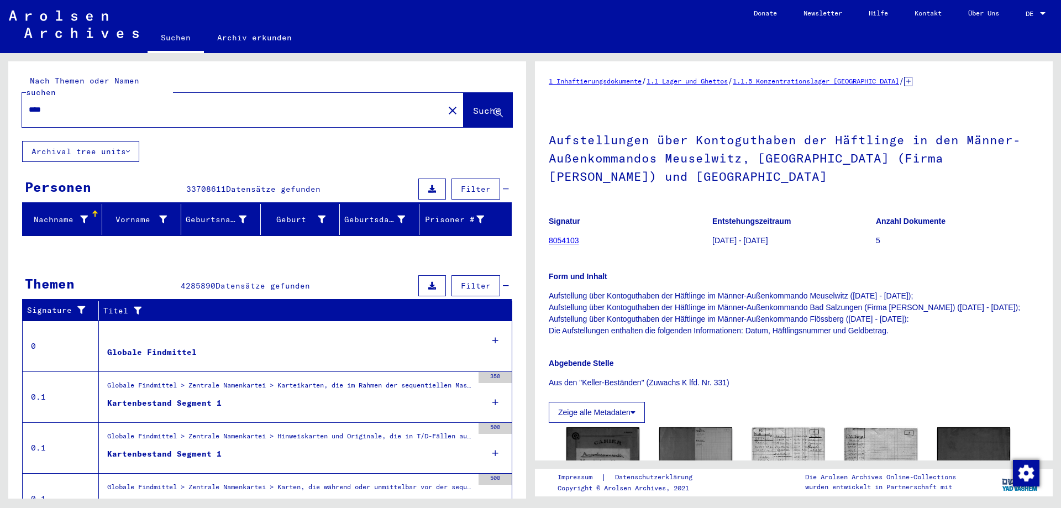 This screenshot has height=508, width=1061. I want to click on div: Globale Findmittel > Zentrale Namenkartei > Hinweiskarten und Originale, die in T/D-Fällen aufgef..., so click(290, 439).